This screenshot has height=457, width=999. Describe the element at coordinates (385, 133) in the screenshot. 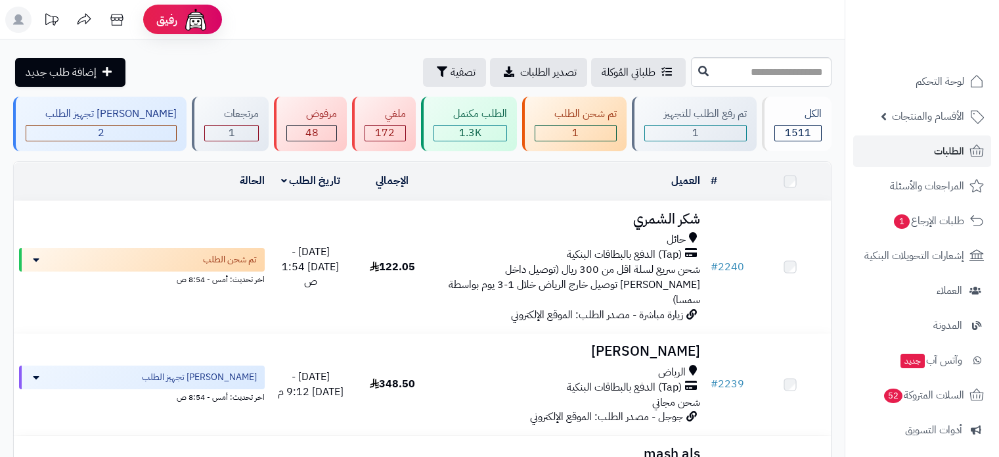

I see `div: 172` at that location.